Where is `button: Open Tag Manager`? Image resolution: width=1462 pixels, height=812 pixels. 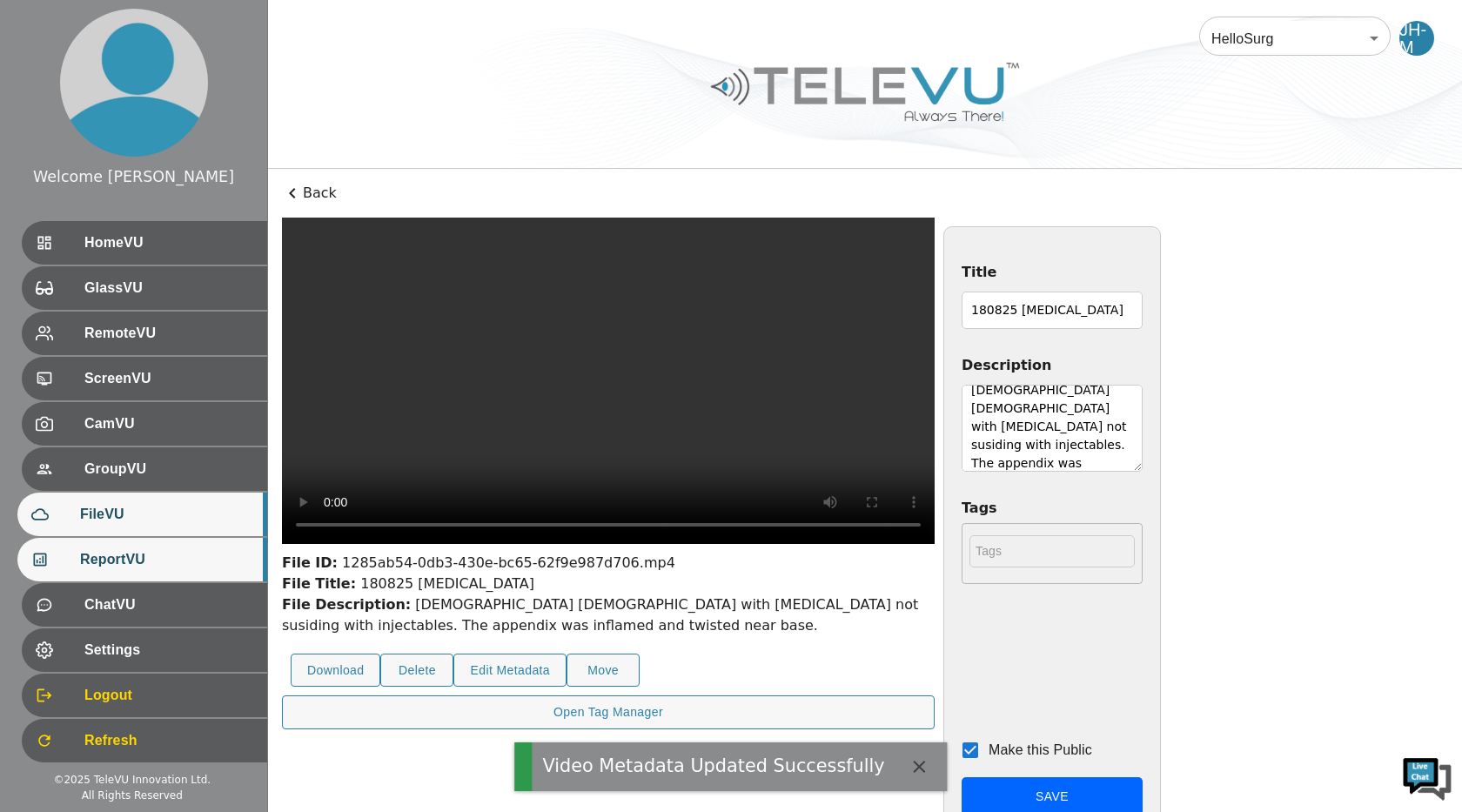
button: Open Tag Manager is located at coordinates (609, 712).